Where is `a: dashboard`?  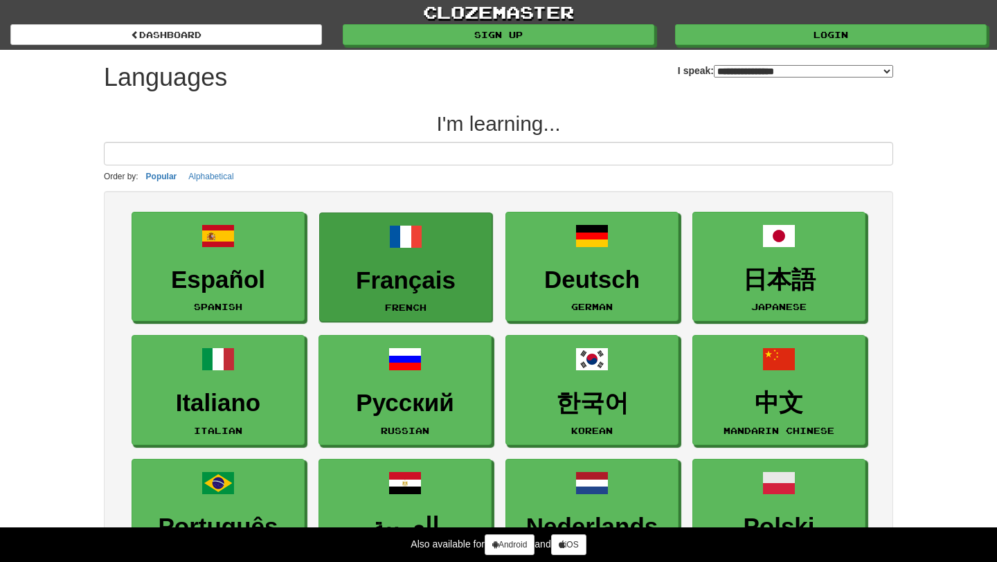
a: dashboard is located at coordinates (166, 35).